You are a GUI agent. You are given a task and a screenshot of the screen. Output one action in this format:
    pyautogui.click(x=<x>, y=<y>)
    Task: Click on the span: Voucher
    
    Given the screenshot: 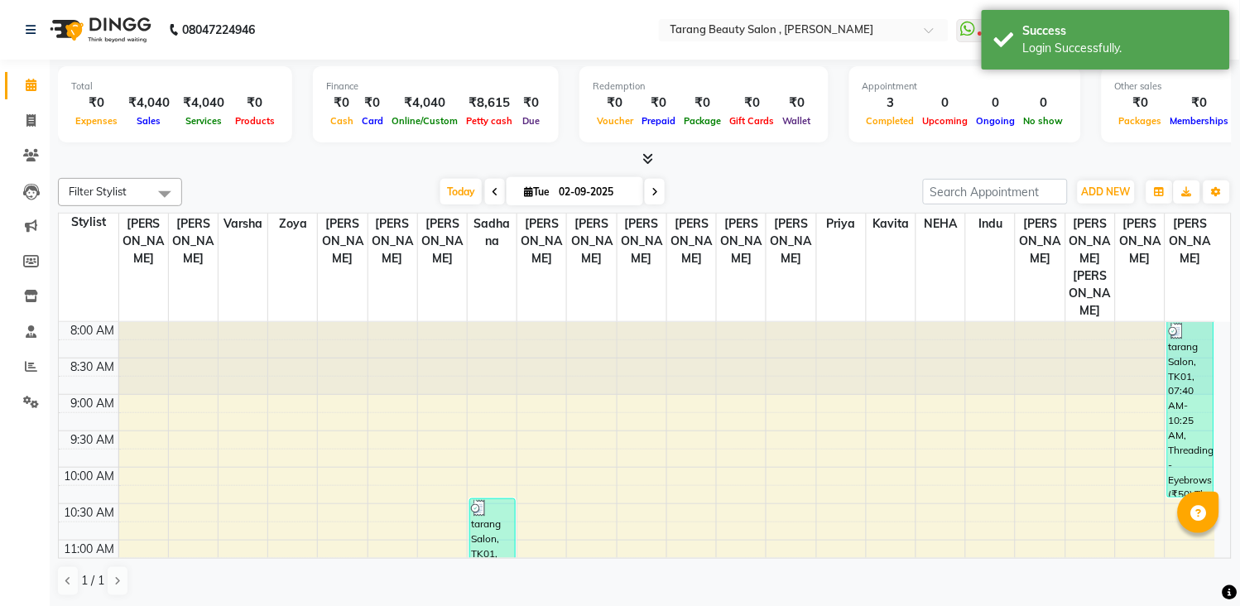 What is the action you would take?
    pyautogui.click(x=615, y=121)
    